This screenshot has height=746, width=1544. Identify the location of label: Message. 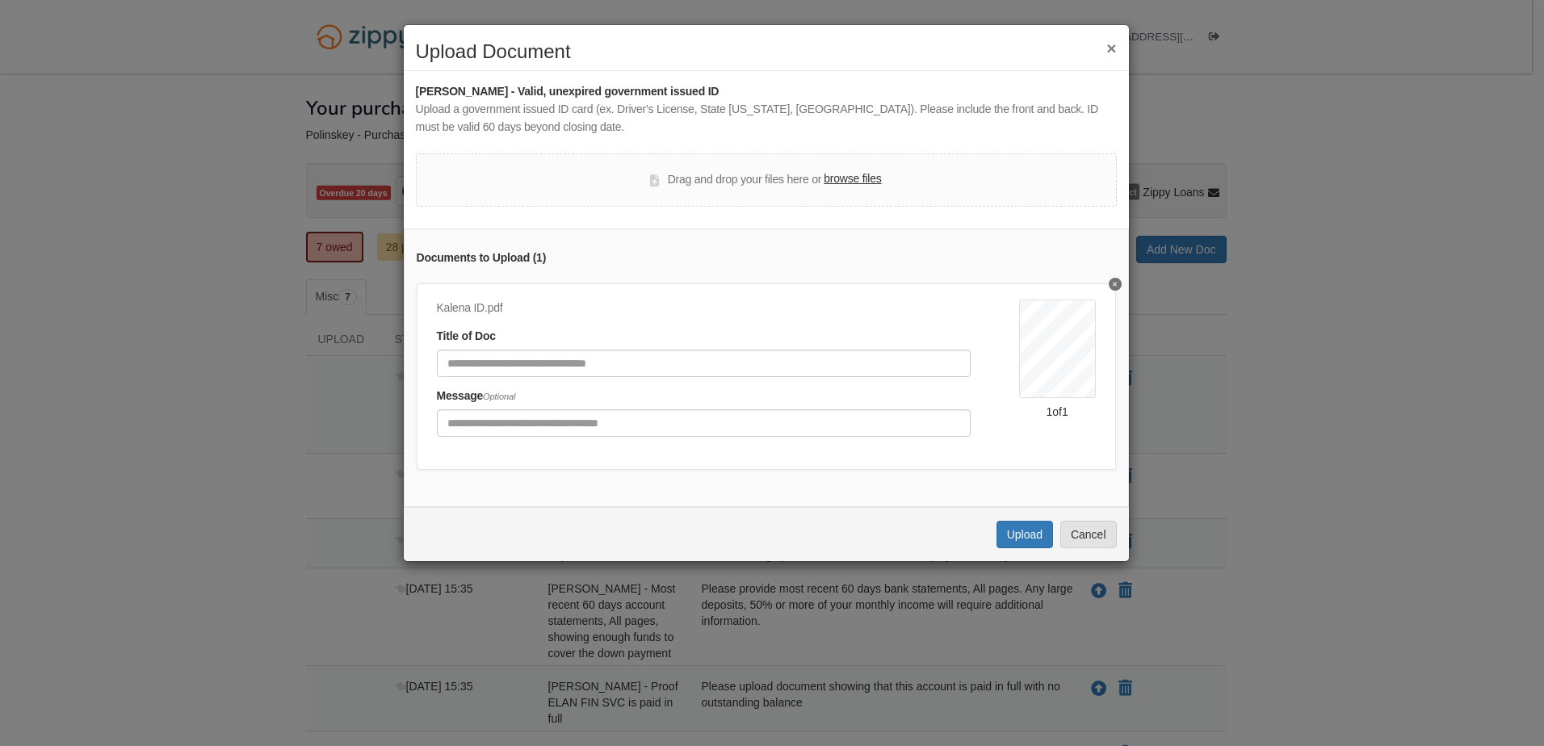
(476, 396).